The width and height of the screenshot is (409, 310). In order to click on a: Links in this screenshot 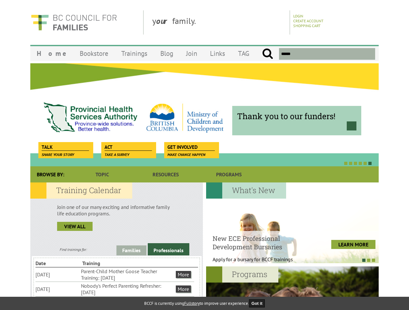, I will do `click(217, 53)`.